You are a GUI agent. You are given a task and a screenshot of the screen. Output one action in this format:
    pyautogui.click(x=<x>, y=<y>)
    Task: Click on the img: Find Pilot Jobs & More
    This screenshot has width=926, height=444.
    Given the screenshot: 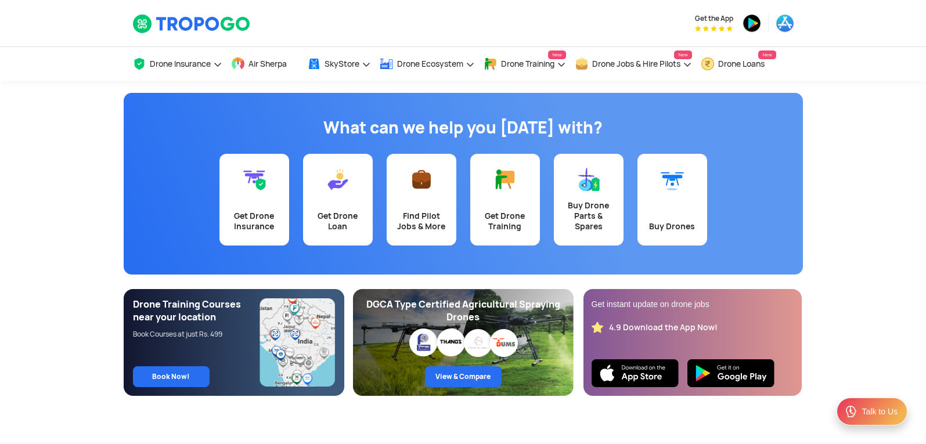 What is the action you would take?
    pyautogui.click(x=421, y=179)
    